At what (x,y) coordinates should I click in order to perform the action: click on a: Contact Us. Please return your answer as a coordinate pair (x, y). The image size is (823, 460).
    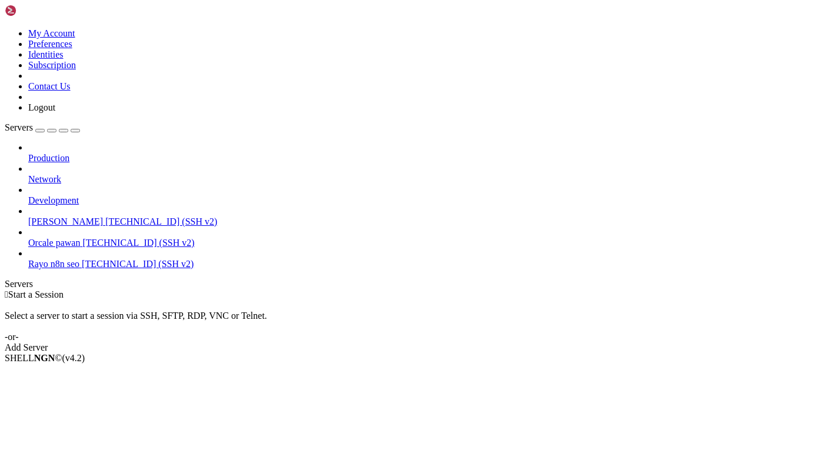
    Looking at the image, I should click on (49, 86).